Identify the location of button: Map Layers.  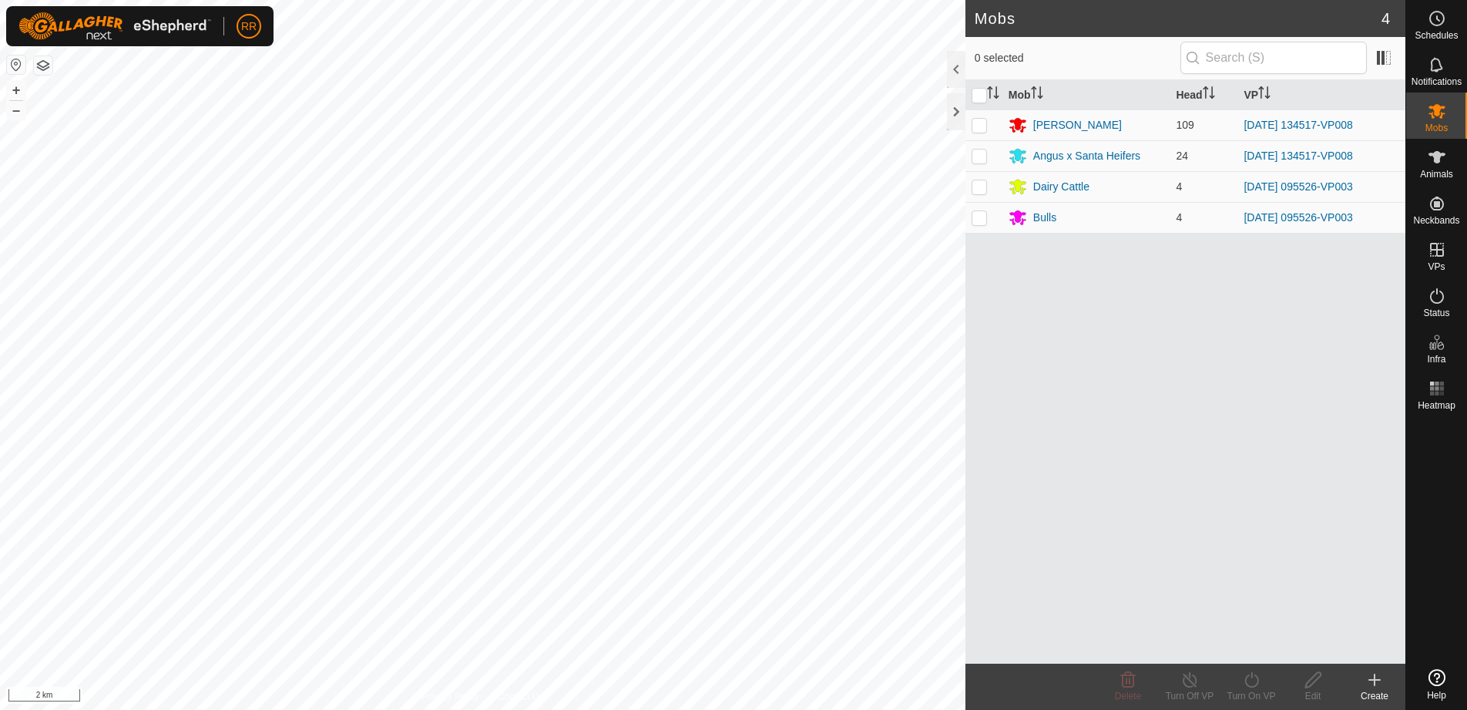
(43, 65).